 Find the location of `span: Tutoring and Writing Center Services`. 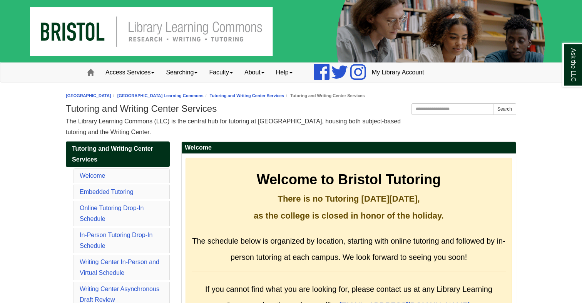

span: Tutoring and Writing Center Services is located at coordinates (112, 154).